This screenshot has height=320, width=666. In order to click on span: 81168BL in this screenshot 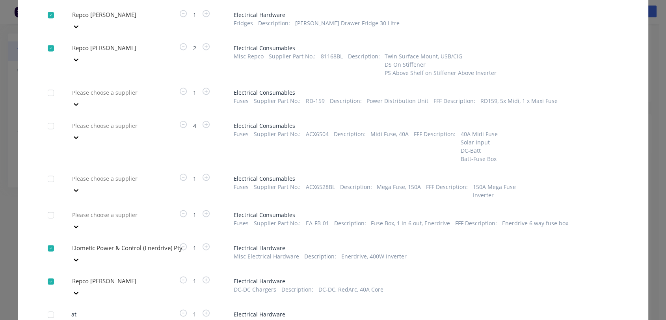, I will do `click(332, 64)`.